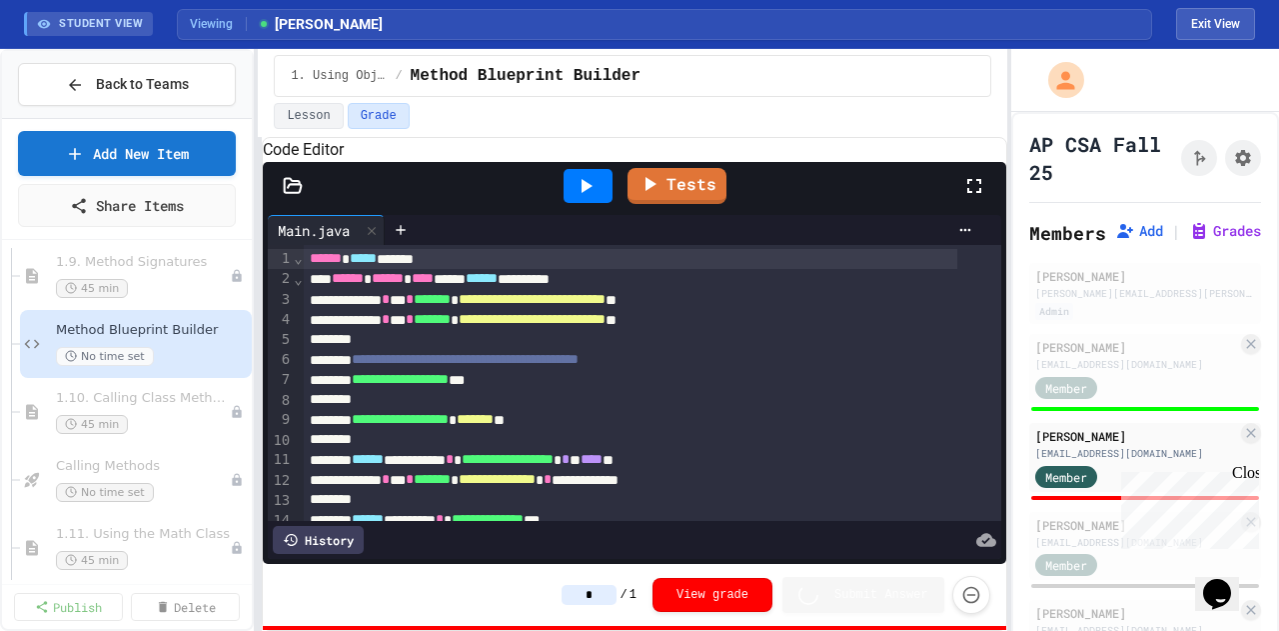 Image resolution: width=1279 pixels, height=631 pixels. Describe the element at coordinates (143, 398) in the screenshot. I see `span: 1.10. Calling Class Methods` at that location.